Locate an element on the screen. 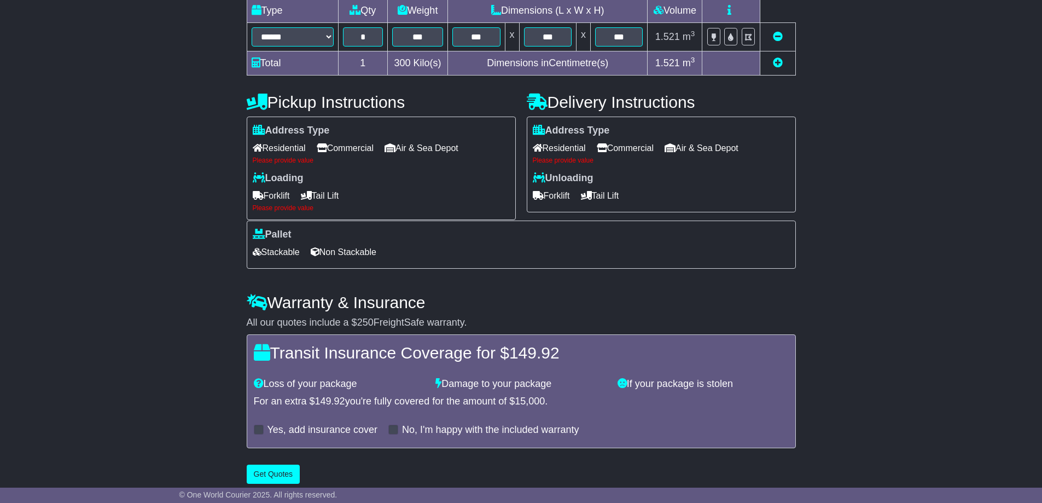  label: Unloading is located at coordinates (563, 178).